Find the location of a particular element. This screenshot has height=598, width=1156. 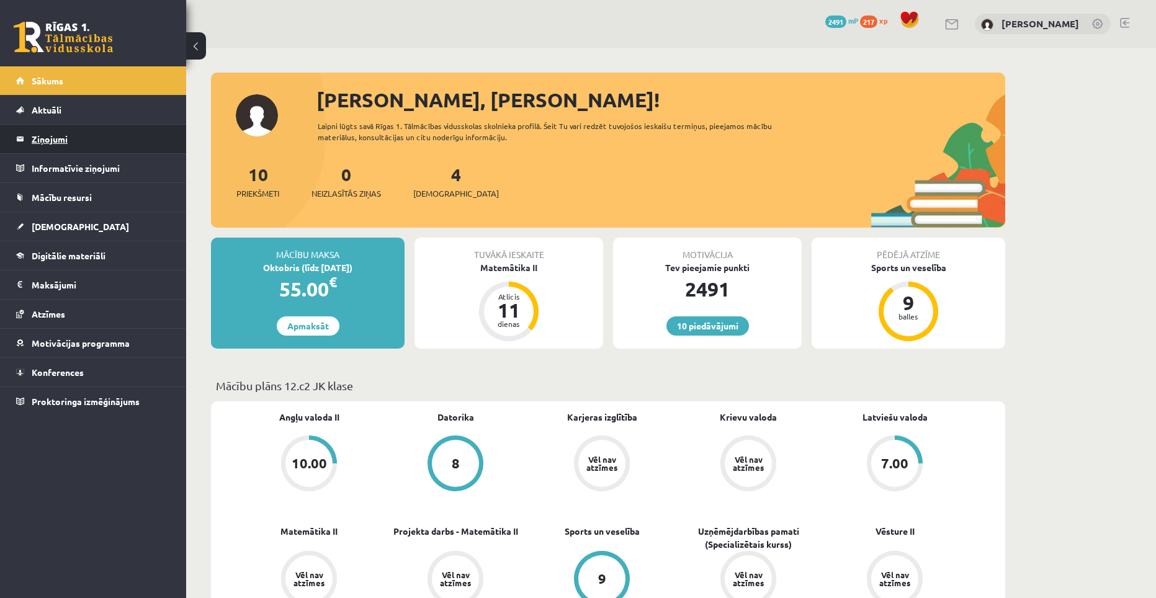

span: xp is located at coordinates (883, 20).